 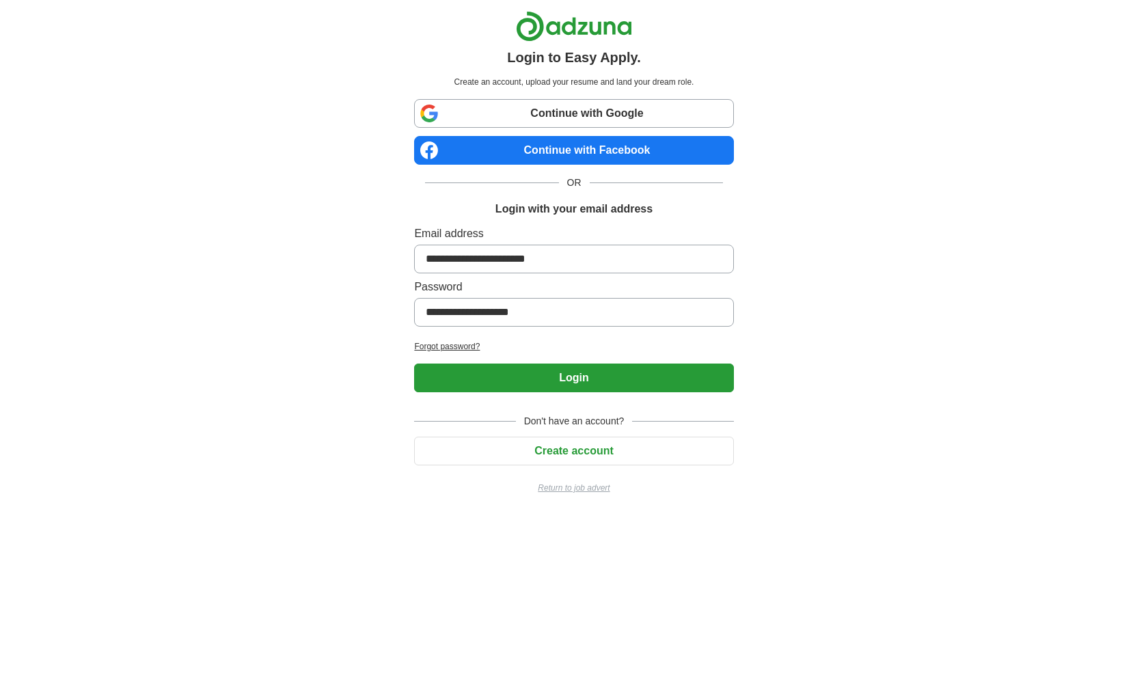 I want to click on span: Don't have an account?, so click(x=574, y=421).